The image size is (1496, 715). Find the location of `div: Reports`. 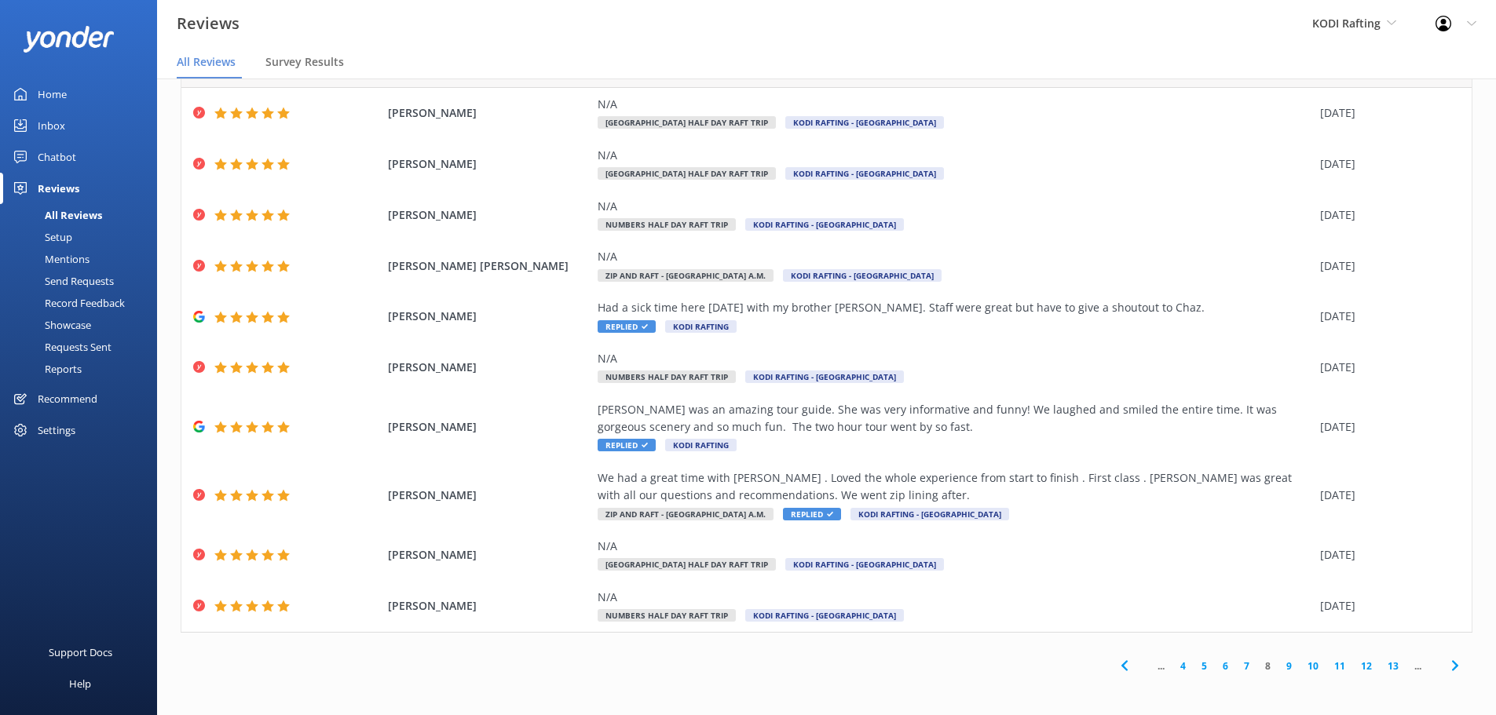

div: Reports is located at coordinates (46, 369).